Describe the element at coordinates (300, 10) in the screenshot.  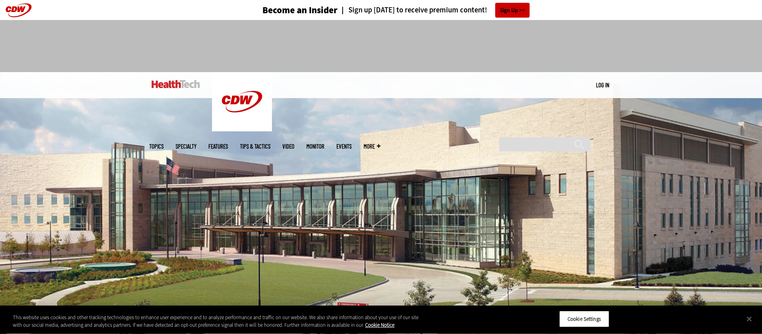
I see `h3: Become an Insider` at that location.